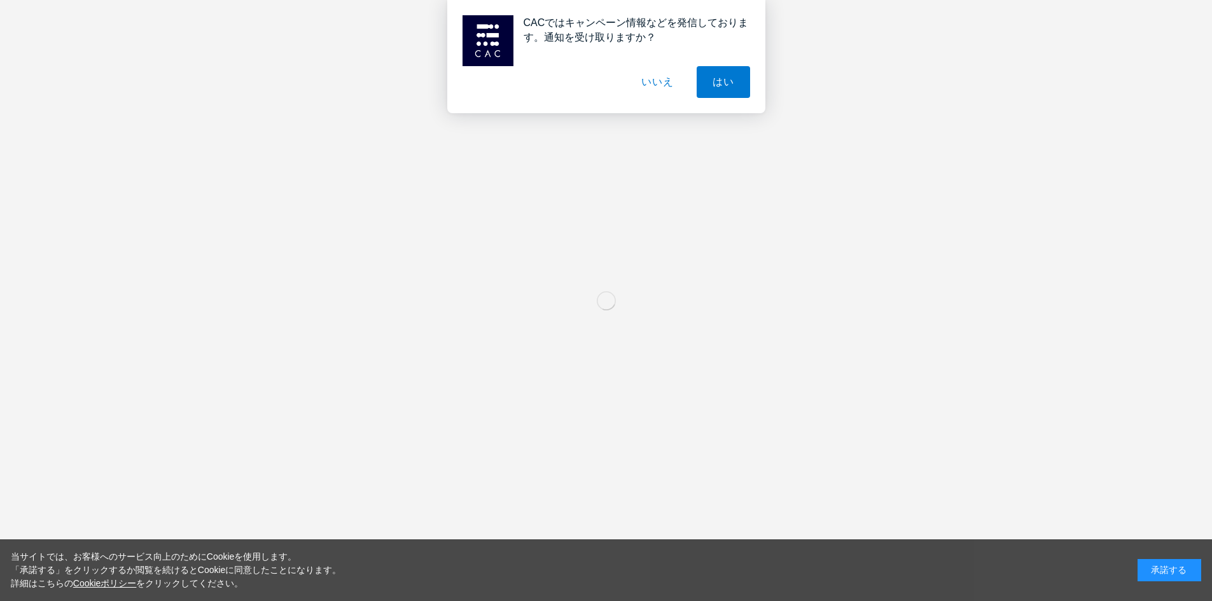  I want to click on button: はい, so click(724, 82).